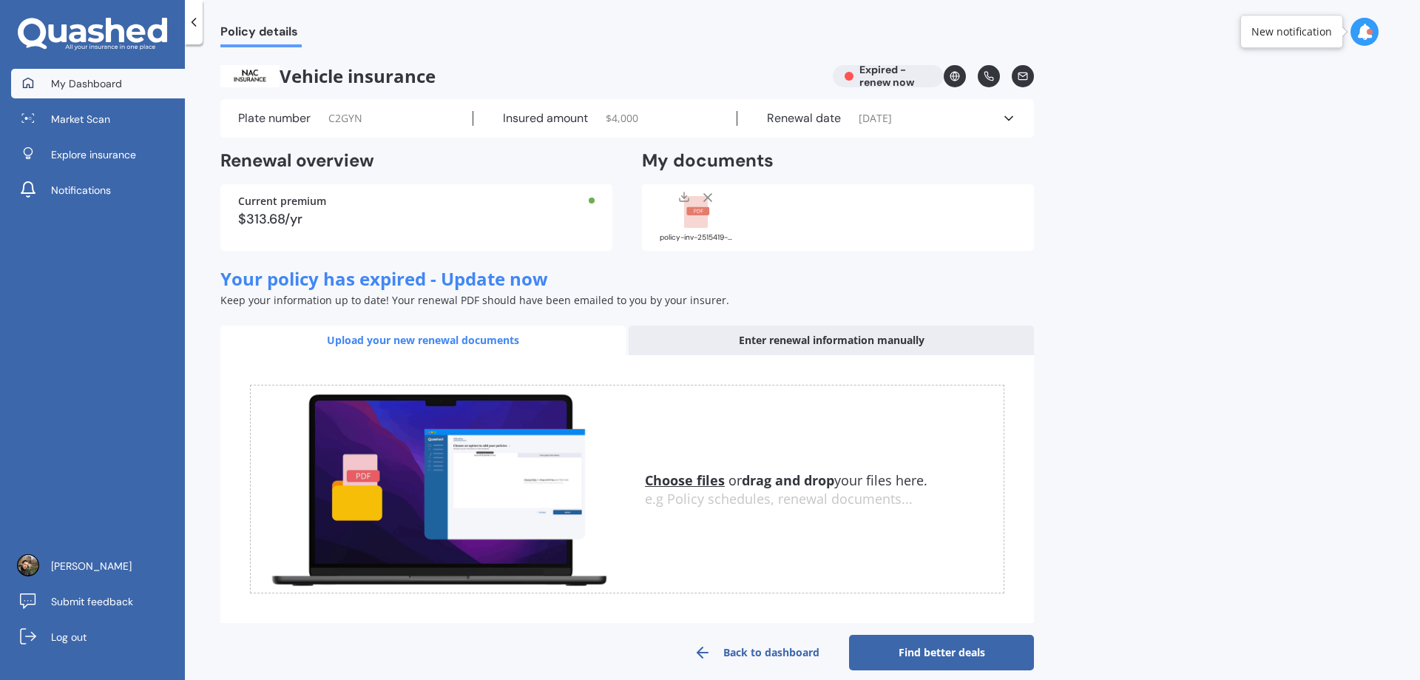 Image resolution: width=1420 pixels, height=680 pixels. What do you see at coordinates (92, 601) in the screenshot?
I see `span: Submit feedback` at bounding box center [92, 601].